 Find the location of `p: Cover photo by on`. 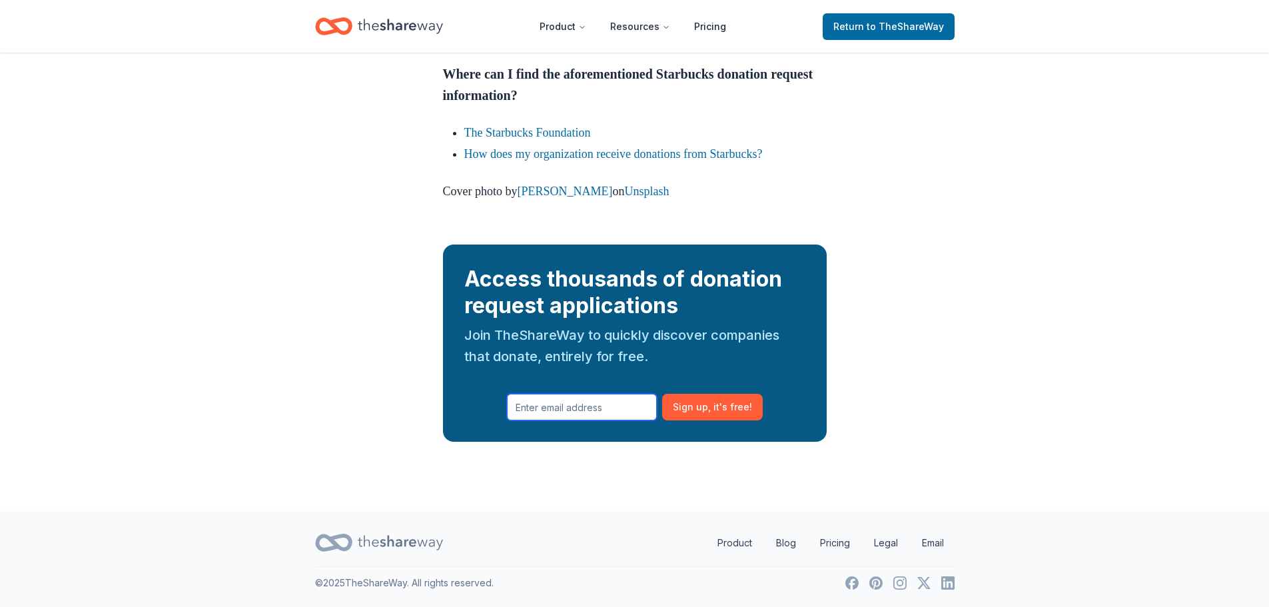

p: Cover photo by on is located at coordinates (635, 191).